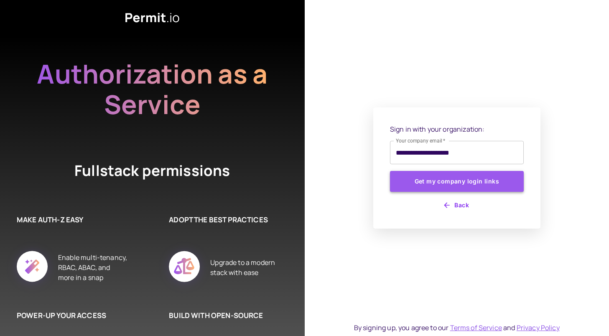 The height and width of the screenshot is (336, 609). Describe the element at coordinates (72, 220) in the screenshot. I see `h6: MAKE AUTH-Z EASY` at that location.